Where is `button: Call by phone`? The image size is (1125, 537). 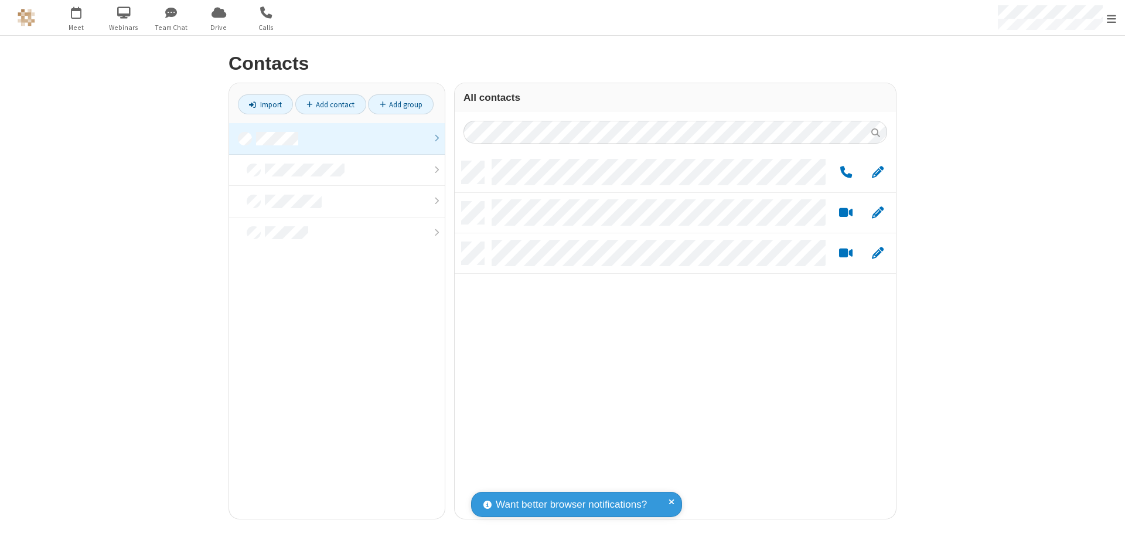
button: Call by phone is located at coordinates (846, 172).